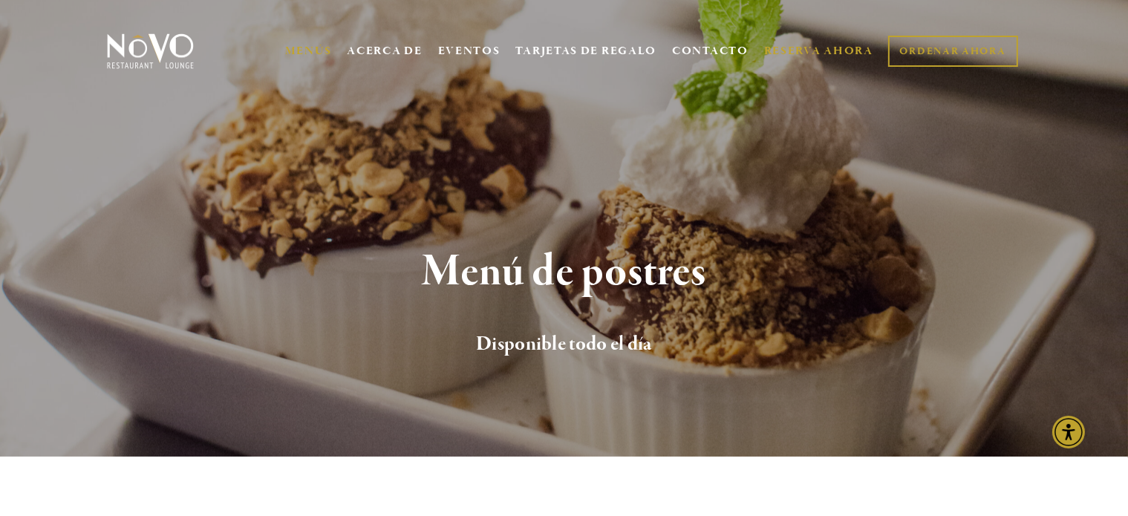 Image resolution: width=1128 pixels, height=516 pixels. Describe the element at coordinates (470, 51) in the screenshot. I see `a: EVENTOS` at that location.